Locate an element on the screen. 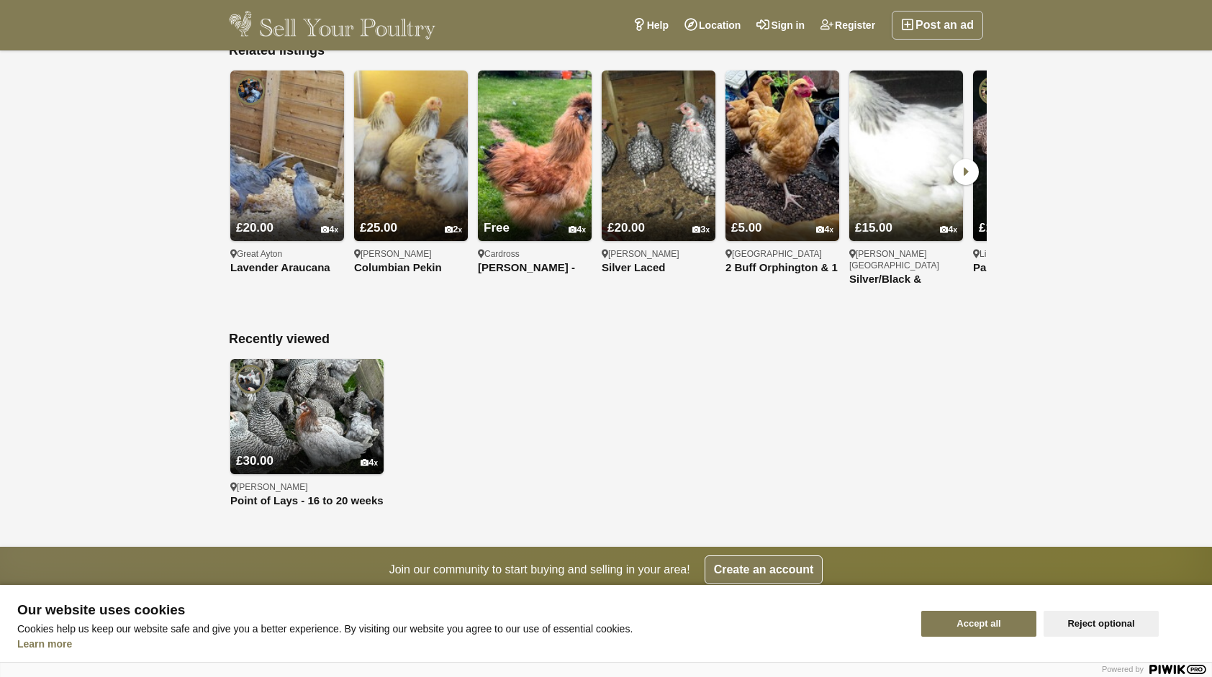 The height and width of the screenshot is (677, 1212). img: Louise is located at coordinates (993, 91).